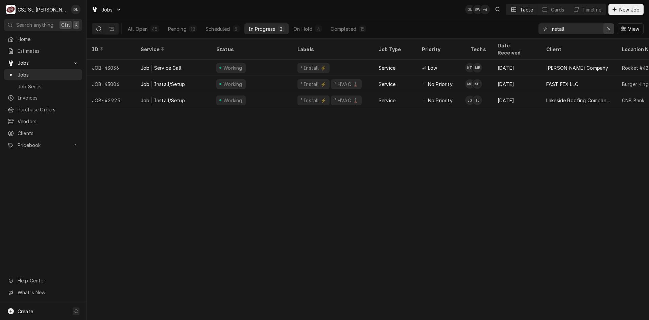 The image size is (649, 320). I want to click on div: JG, so click(470, 100).